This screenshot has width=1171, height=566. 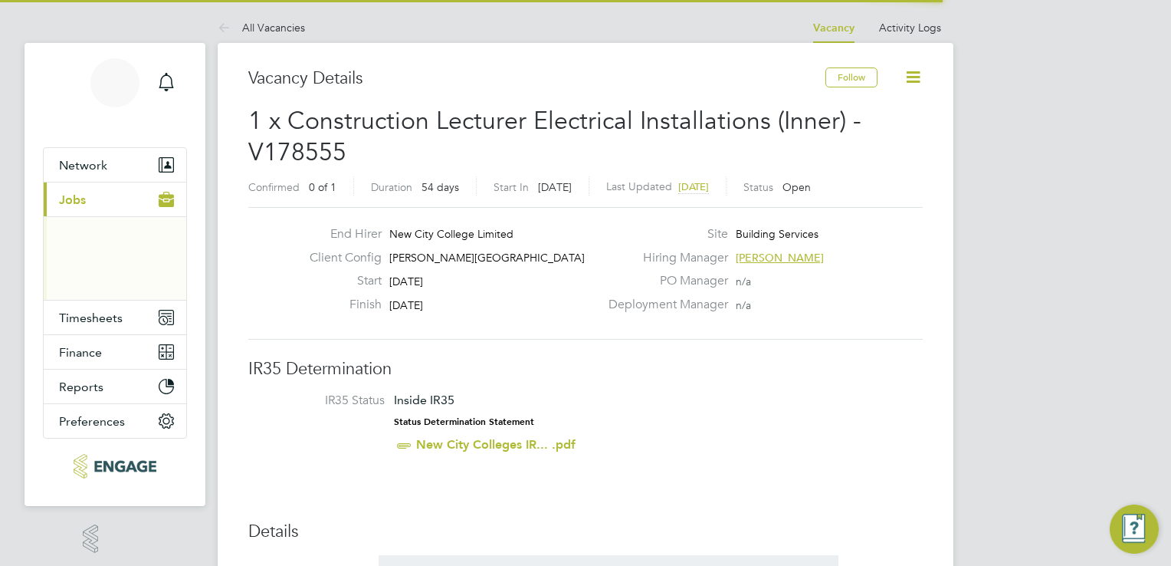 I want to click on span: Building Services, so click(x=777, y=234).